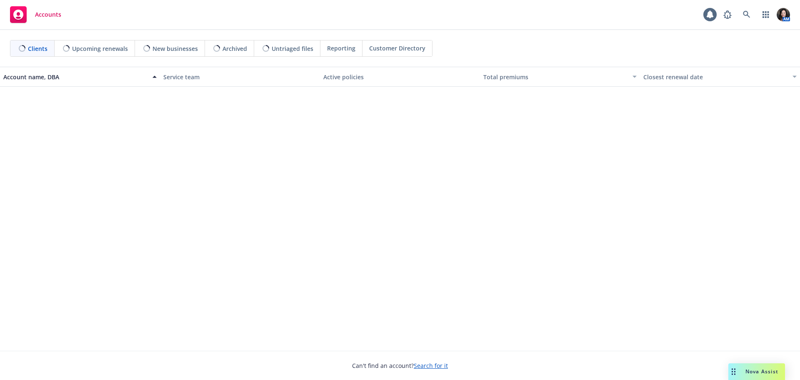 This screenshot has height=380, width=800. Describe the element at coordinates (757, 371) in the screenshot. I see `button: Nova Assist` at that location.